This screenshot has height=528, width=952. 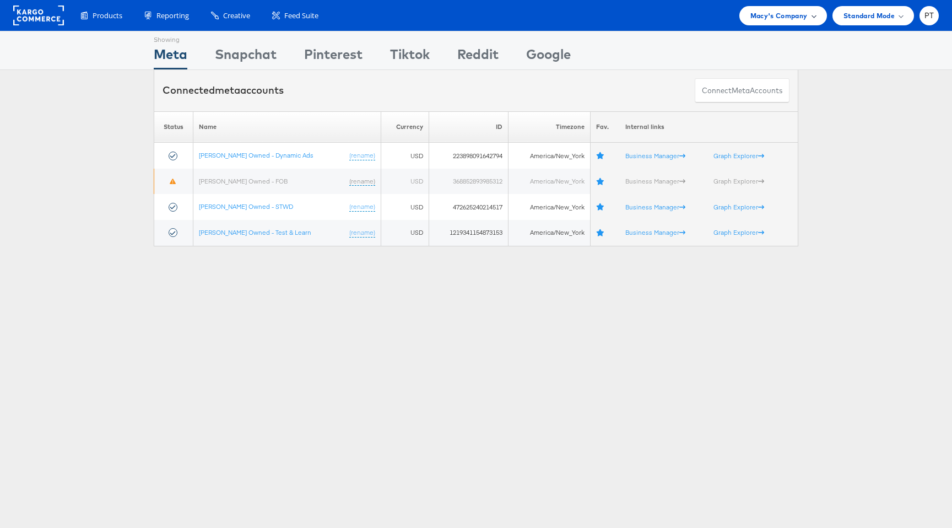 What do you see at coordinates (779, 15) in the screenshot?
I see `span: Macy's Company` at bounding box center [779, 15].